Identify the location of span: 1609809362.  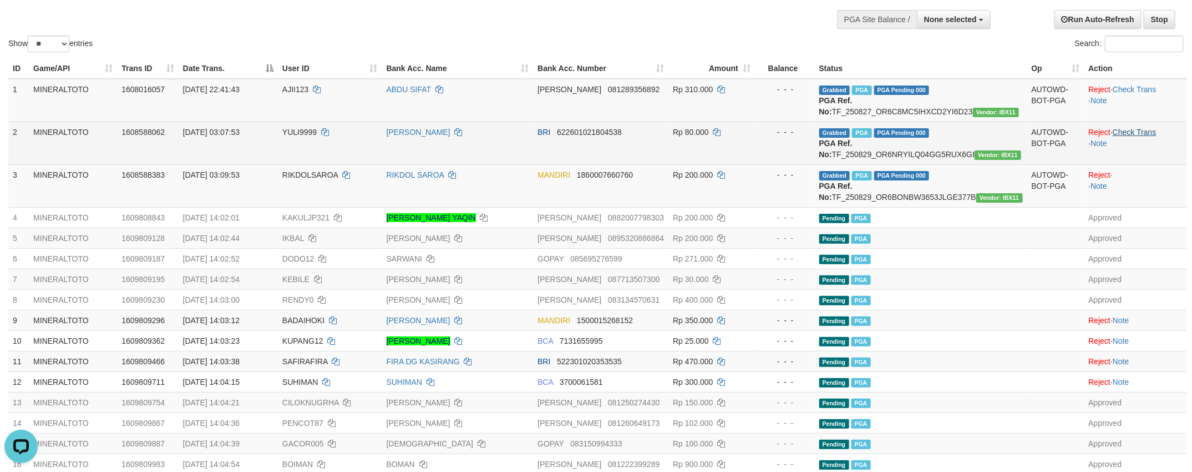
(143, 341).